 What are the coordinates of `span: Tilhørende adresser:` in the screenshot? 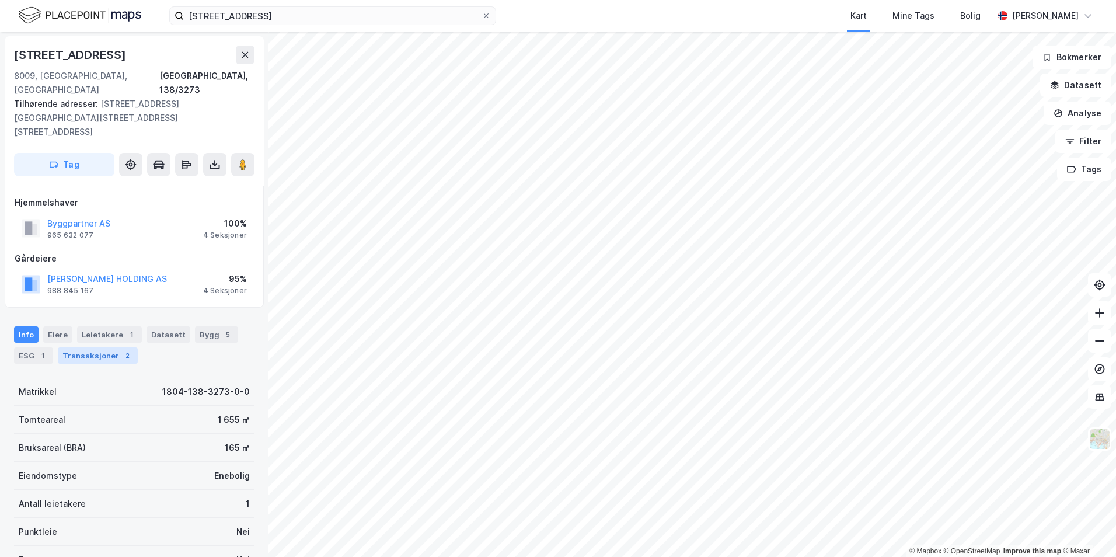 It's located at (57, 103).